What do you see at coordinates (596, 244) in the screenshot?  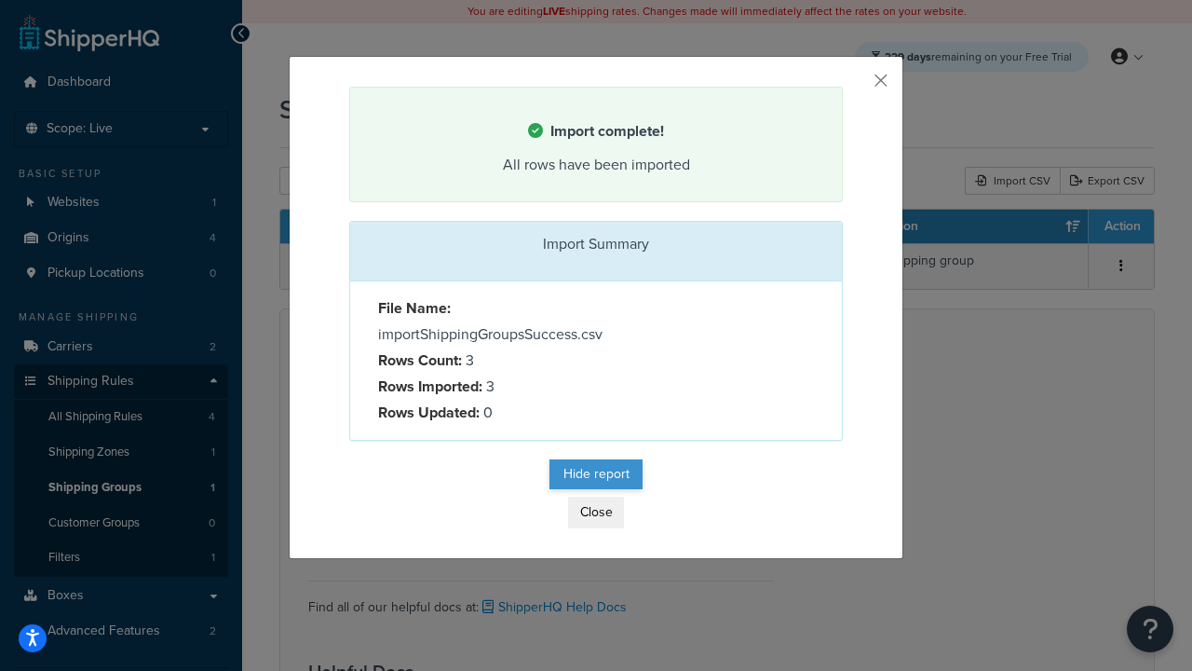 I see `h3: Import Summary` at bounding box center [596, 244].